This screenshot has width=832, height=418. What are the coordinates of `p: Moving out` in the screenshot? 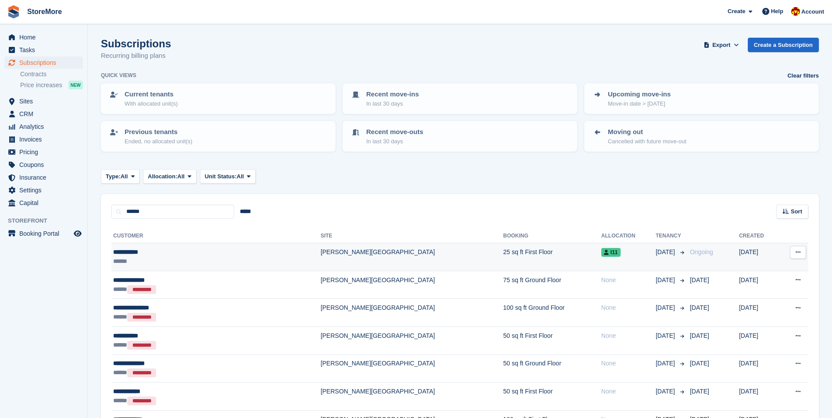 It's located at (647, 132).